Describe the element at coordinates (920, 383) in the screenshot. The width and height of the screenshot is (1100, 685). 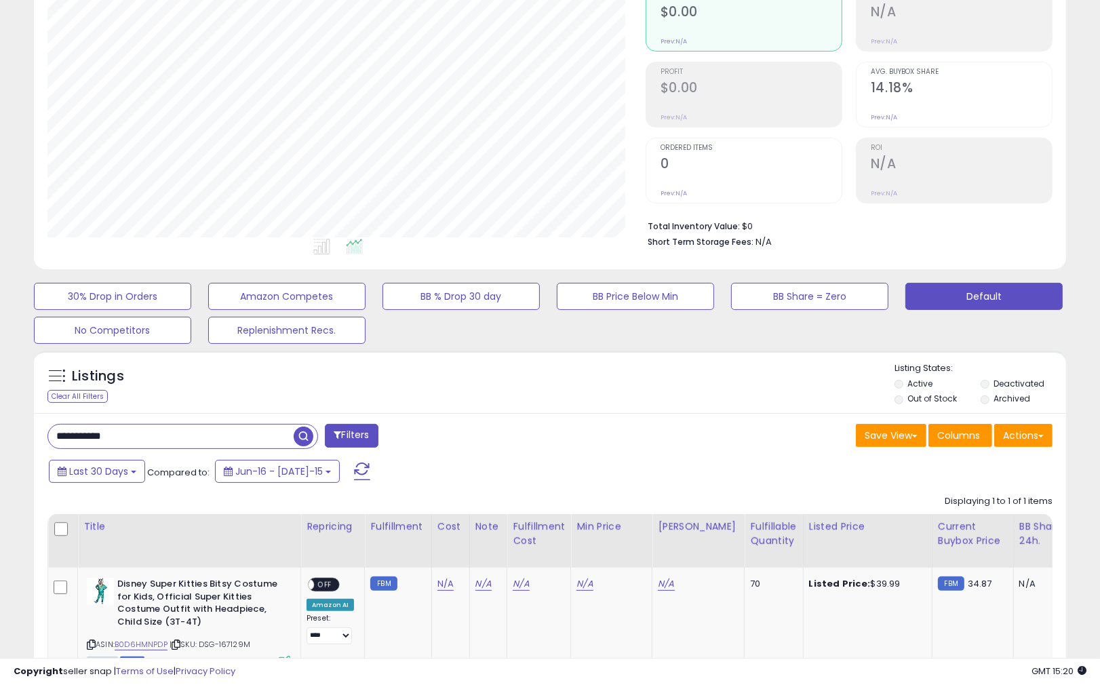
I see `label: Active` at that location.